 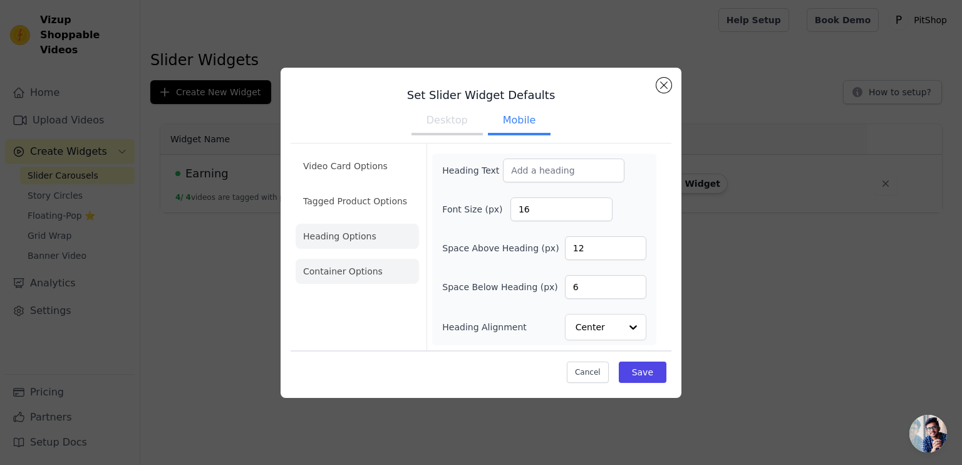 What do you see at coordinates (485, 327) in the screenshot?
I see `label: Heading Alignment` at bounding box center [485, 327].